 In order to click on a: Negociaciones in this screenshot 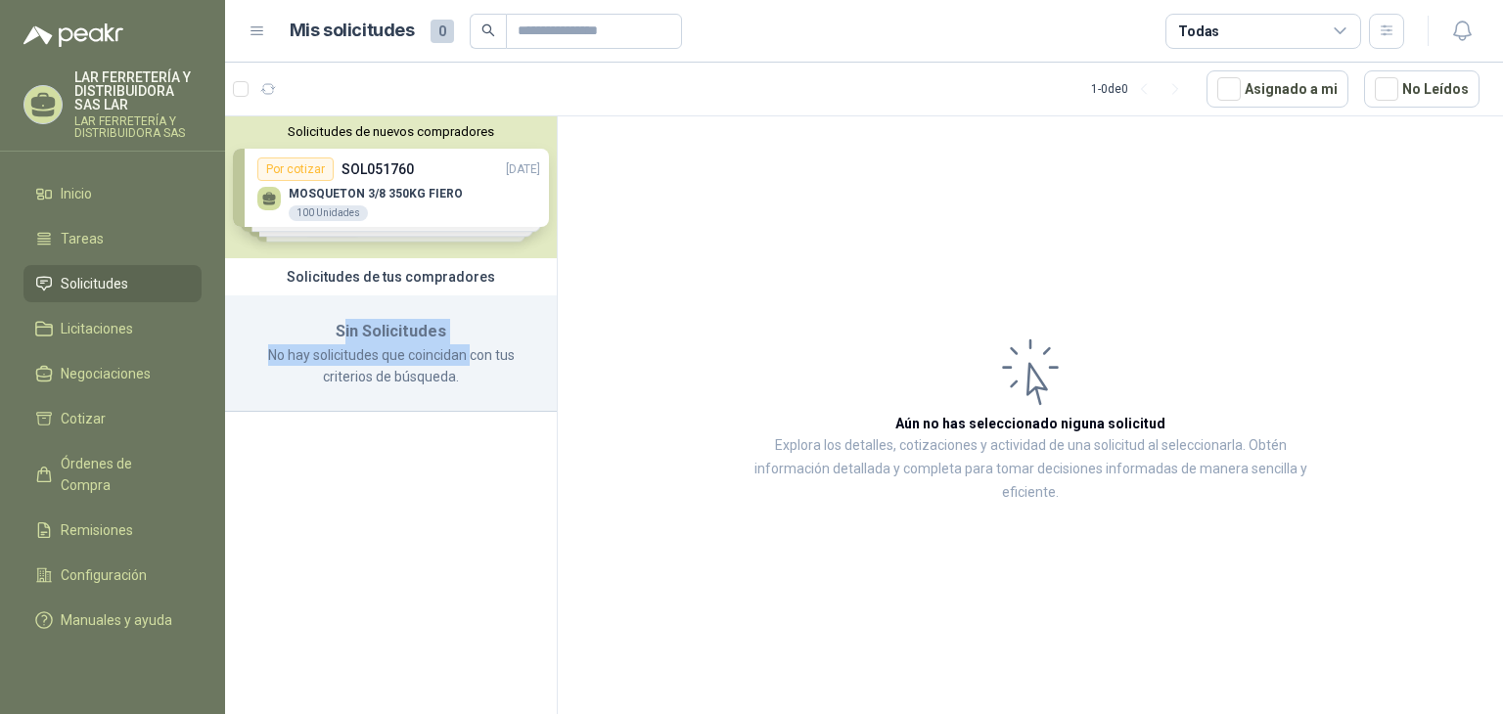, I will do `click(113, 374)`.